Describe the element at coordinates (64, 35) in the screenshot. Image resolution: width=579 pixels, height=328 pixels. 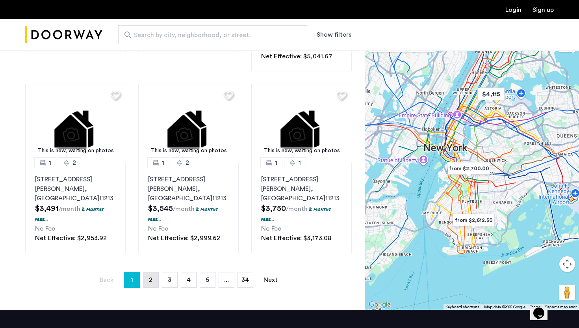
I see `img: logo` at that location.